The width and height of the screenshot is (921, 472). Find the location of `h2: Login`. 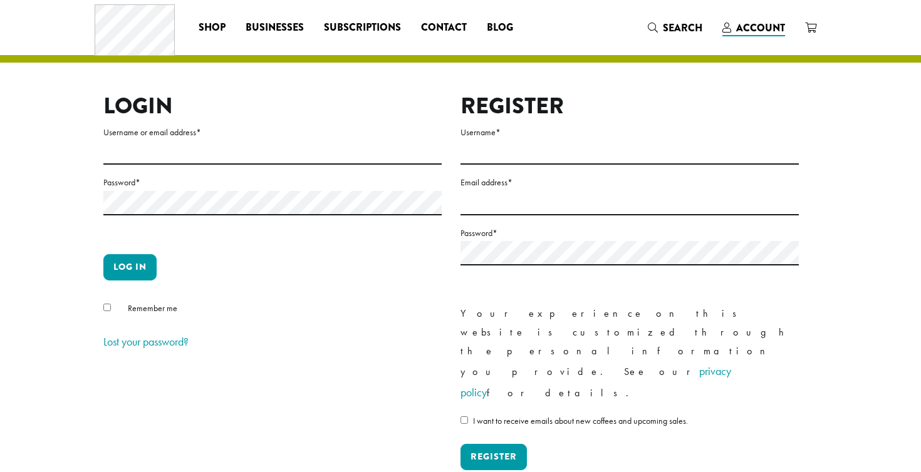

h2: Login is located at coordinates (273, 106).